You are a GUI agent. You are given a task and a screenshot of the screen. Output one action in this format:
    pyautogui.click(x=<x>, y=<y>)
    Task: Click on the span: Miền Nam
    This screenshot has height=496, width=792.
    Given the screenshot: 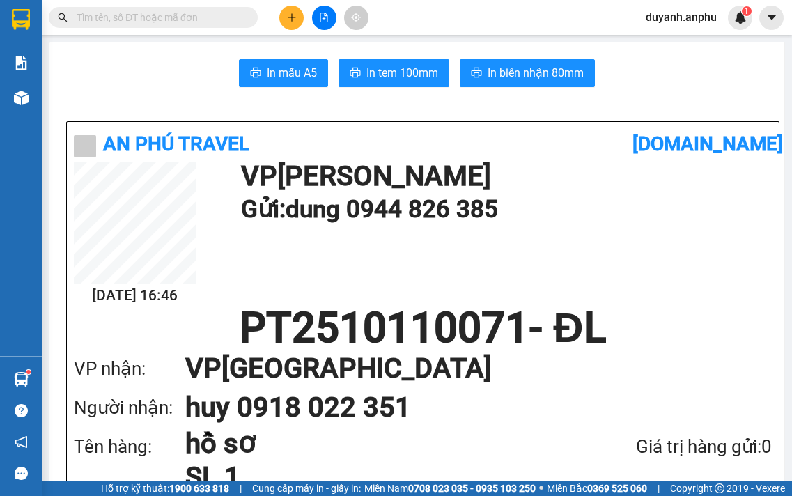 What is the action you would take?
    pyautogui.click(x=450, y=488)
    